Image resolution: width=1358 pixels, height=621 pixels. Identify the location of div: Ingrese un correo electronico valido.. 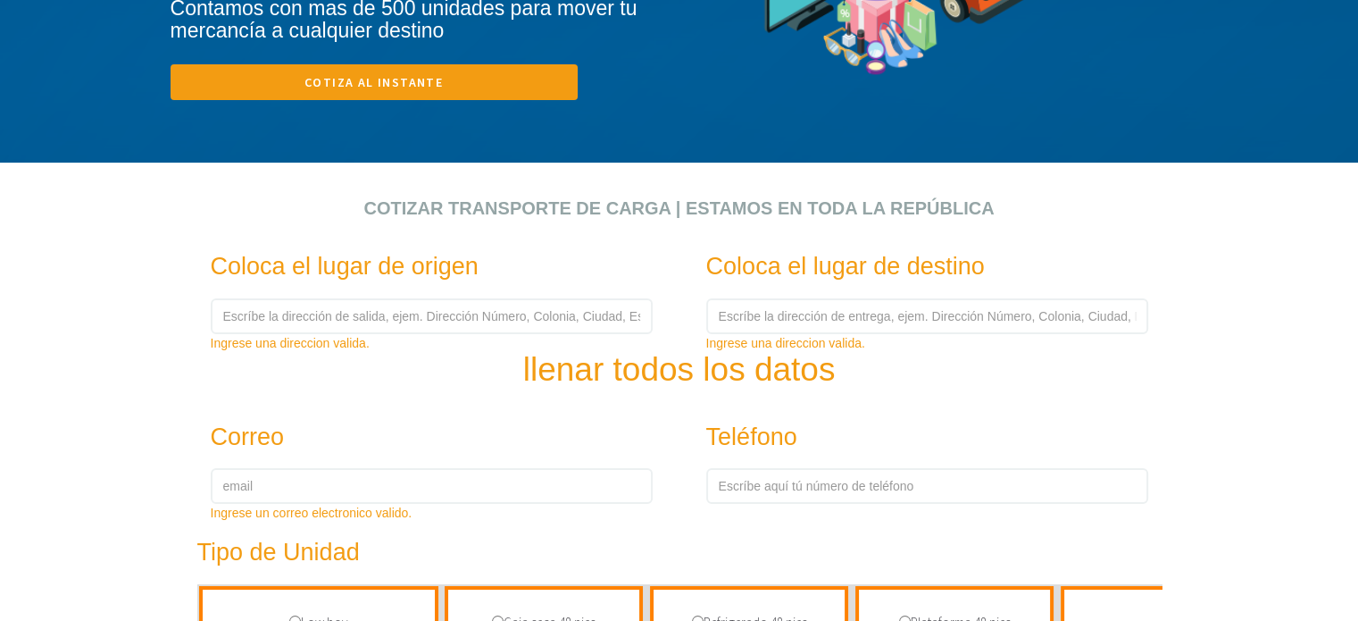
(431, 513).